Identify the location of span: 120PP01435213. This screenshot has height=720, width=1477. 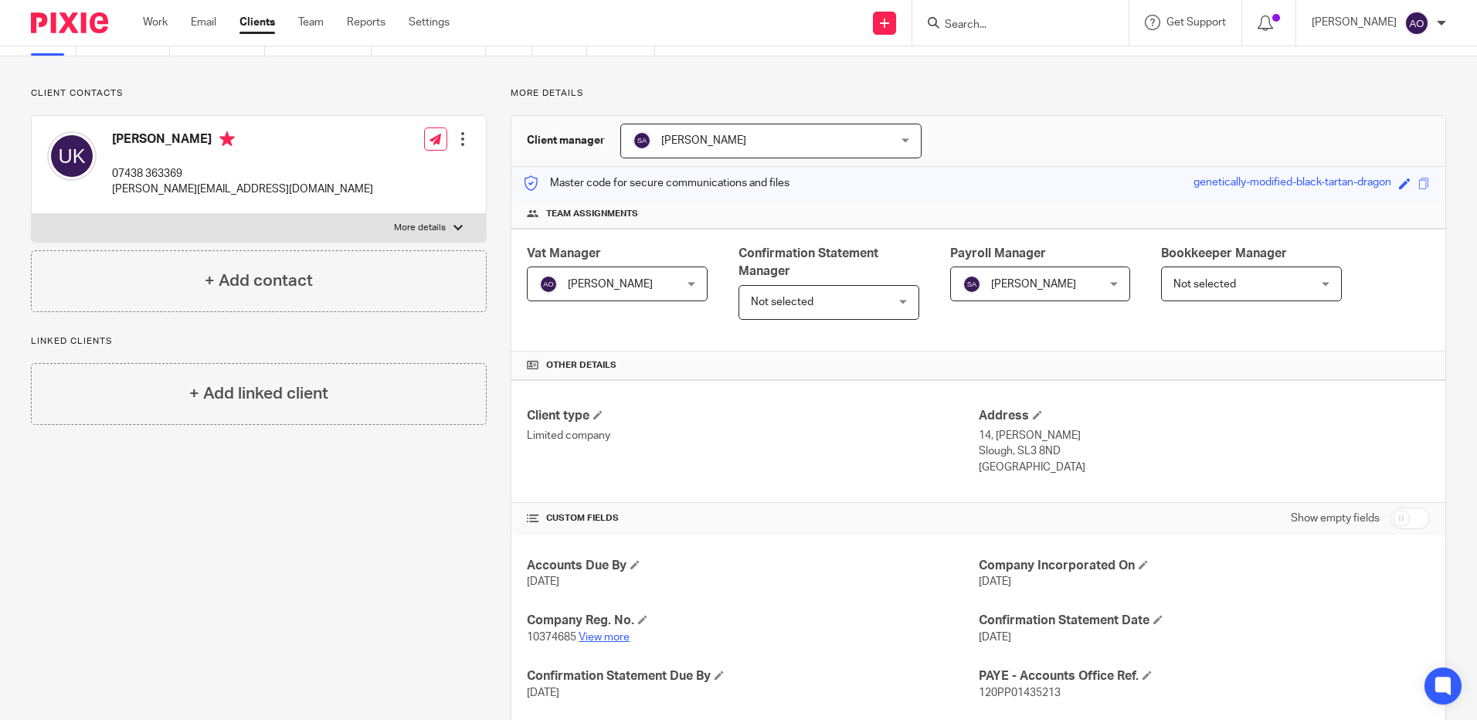
(1020, 693).